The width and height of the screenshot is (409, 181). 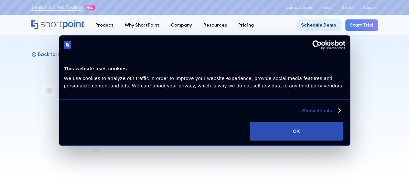 I want to click on a: Usercentrics Cookiebot - opens in a new window, so click(x=317, y=45).